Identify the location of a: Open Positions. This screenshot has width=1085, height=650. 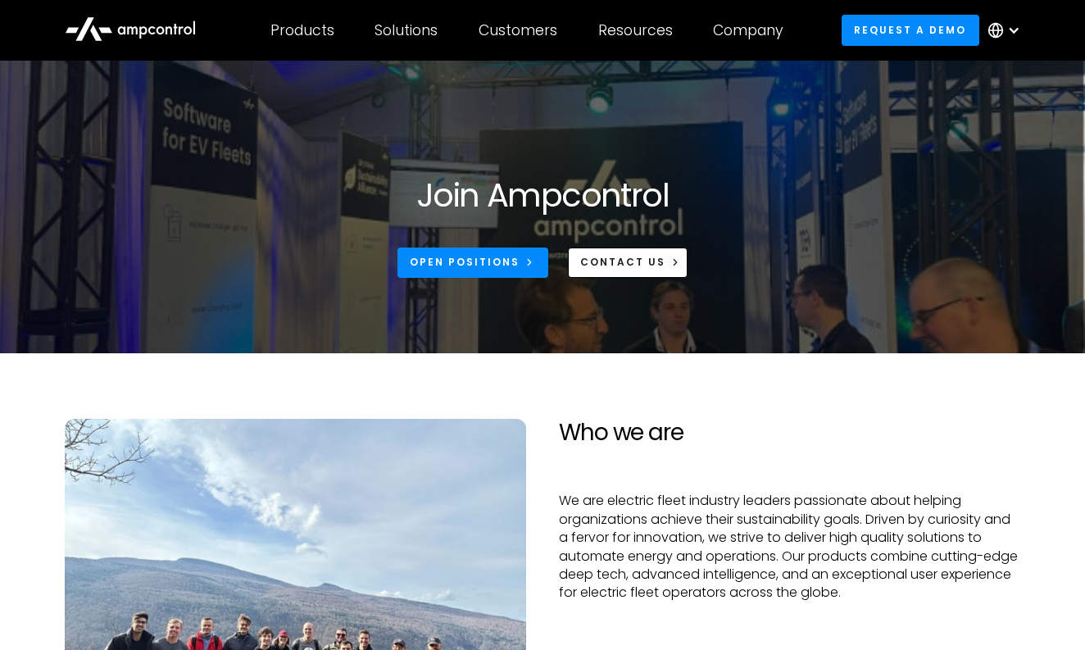
(473, 262).